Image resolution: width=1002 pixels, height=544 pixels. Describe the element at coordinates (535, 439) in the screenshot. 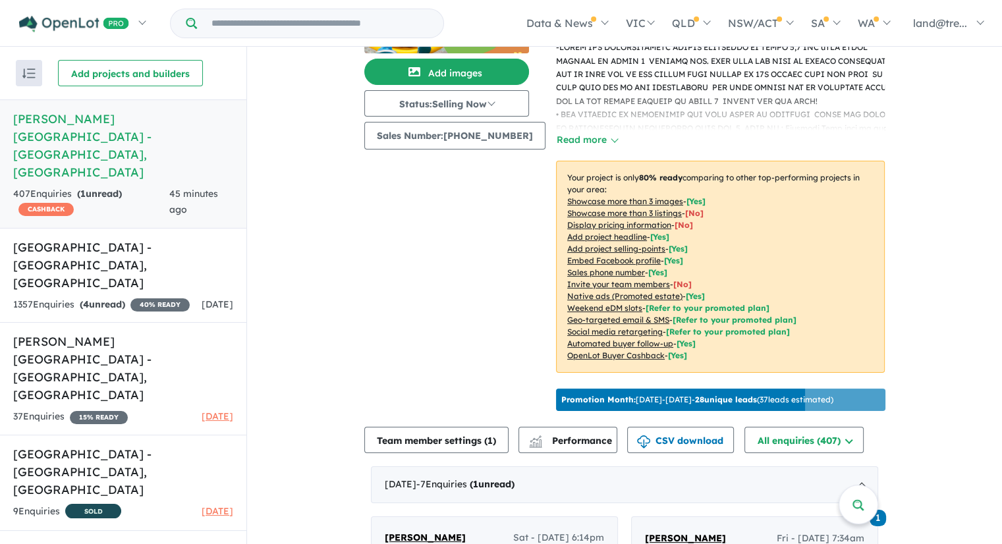

I see `img: line-chart.svg` at that location.